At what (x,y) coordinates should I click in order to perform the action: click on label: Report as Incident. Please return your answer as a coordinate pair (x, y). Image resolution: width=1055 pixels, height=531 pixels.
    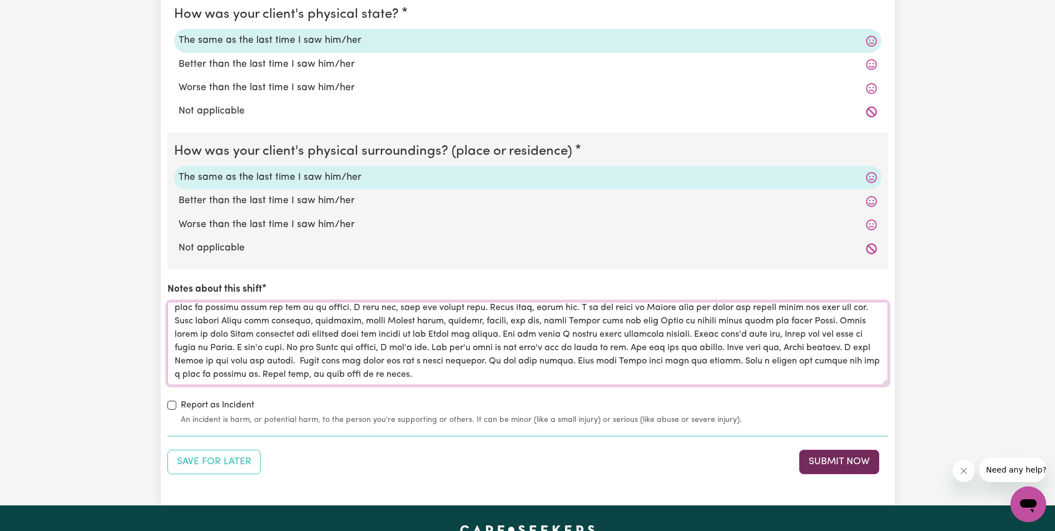
    Looking at the image, I should click on (217, 405).